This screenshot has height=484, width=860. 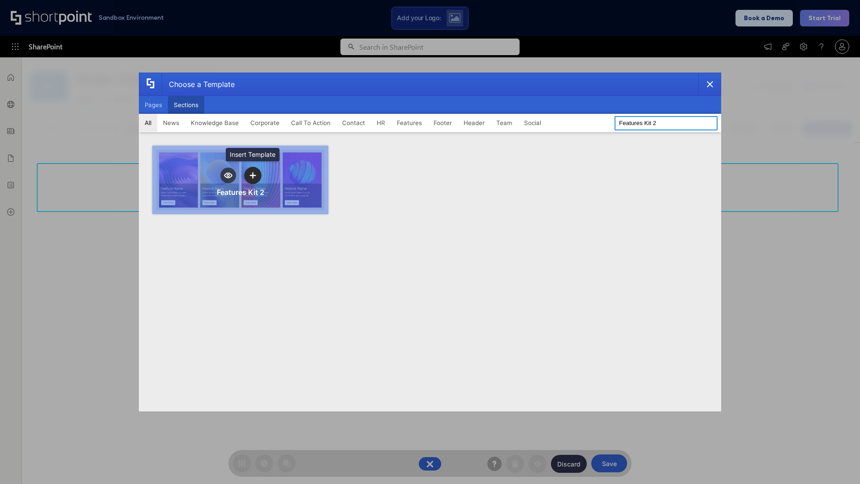 What do you see at coordinates (148, 123) in the screenshot?
I see `button: All` at bounding box center [148, 123].